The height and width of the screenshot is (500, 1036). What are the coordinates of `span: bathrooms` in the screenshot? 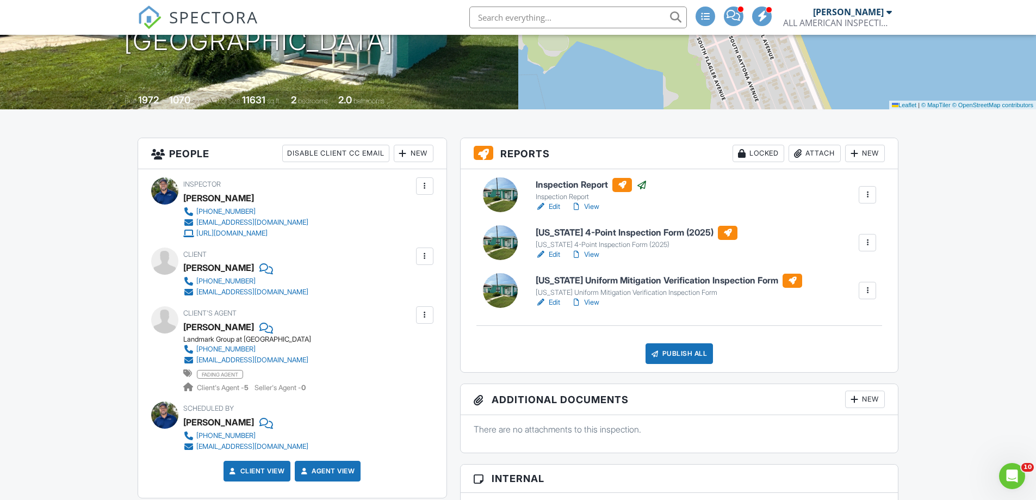 It's located at (369, 101).